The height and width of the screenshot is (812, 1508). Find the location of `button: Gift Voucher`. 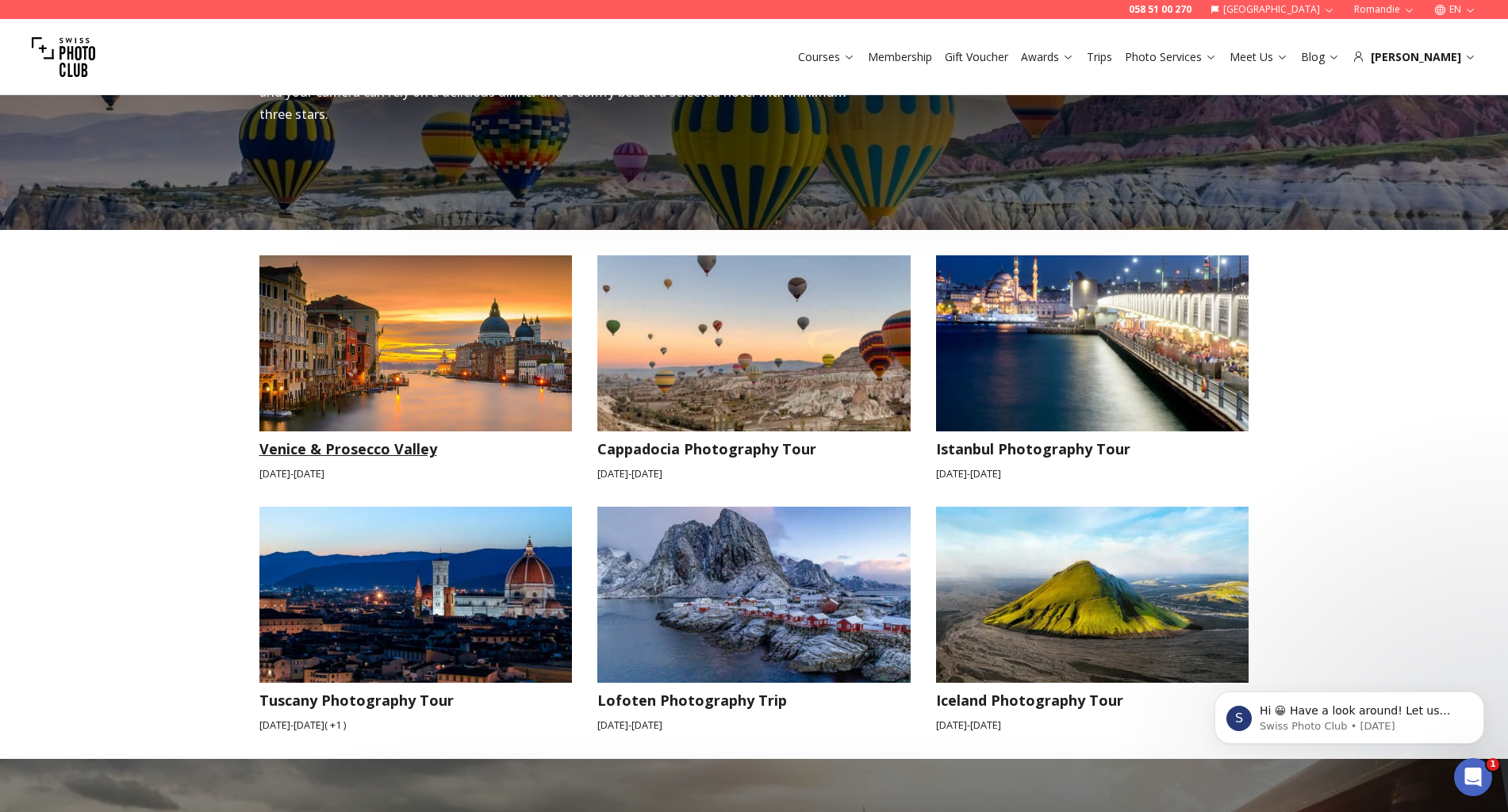

button: Gift Voucher is located at coordinates (976, 57).